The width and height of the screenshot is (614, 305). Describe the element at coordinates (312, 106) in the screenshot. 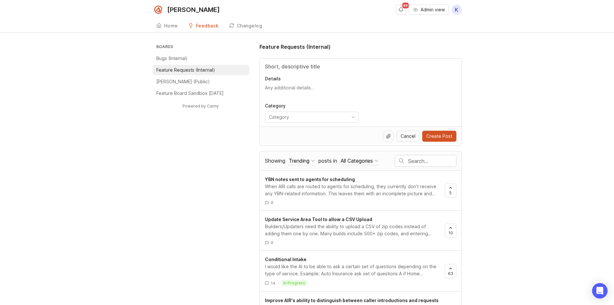

I see `p: Category` at that location.